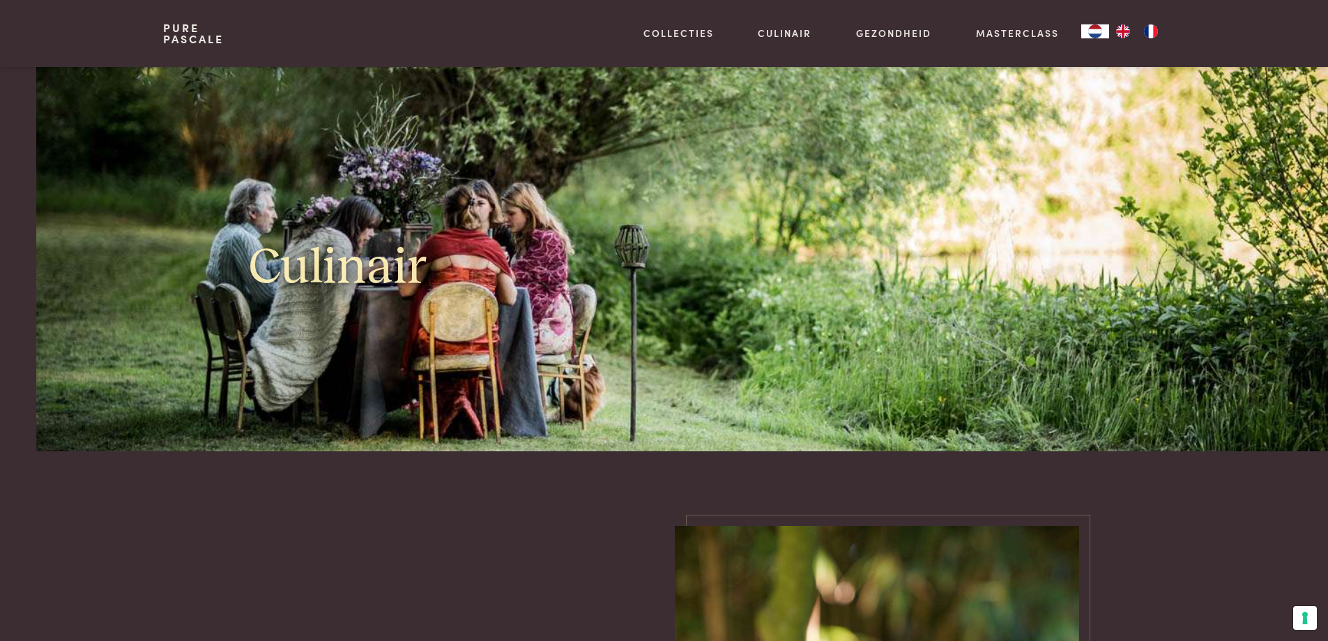 The width and height of the screenshot is (1328, 641). Describe the element at coordinates (193, 33) in the screenshot. I see `a: PurePascale` at that location.